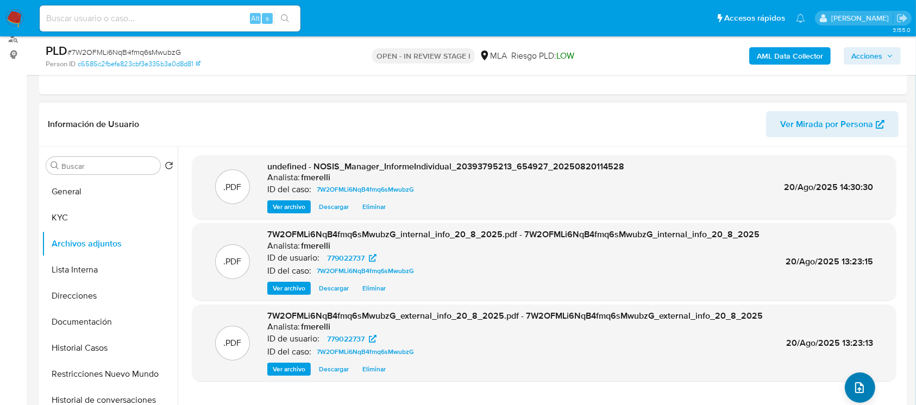 The width and height of the screenshot is (916, 405). Describe the element at coordinates (255, 18) in the screenshot. I see `span: Alt` at that location.